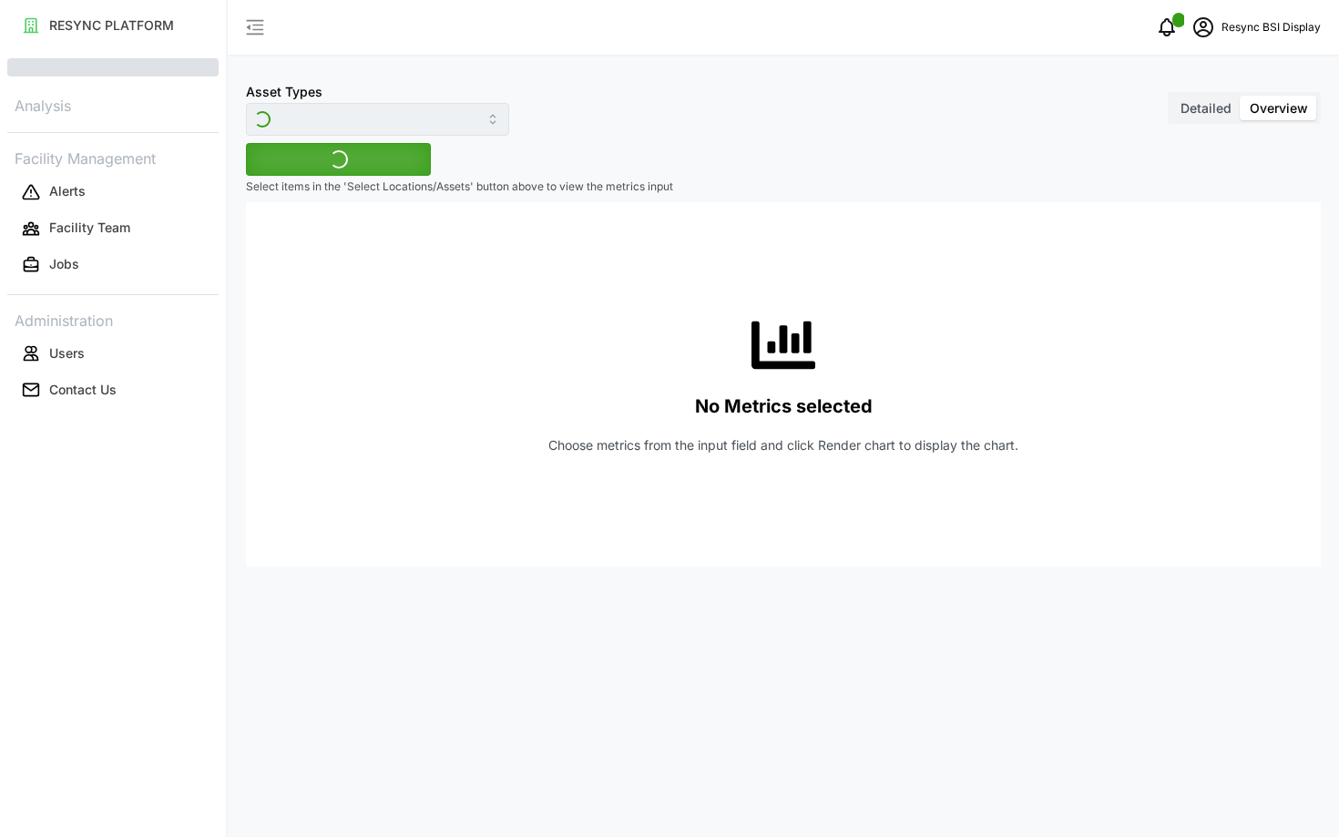  Describe the element at coordinates (113, 229) in the screenshot. I see `button: Facility Team` at that location.